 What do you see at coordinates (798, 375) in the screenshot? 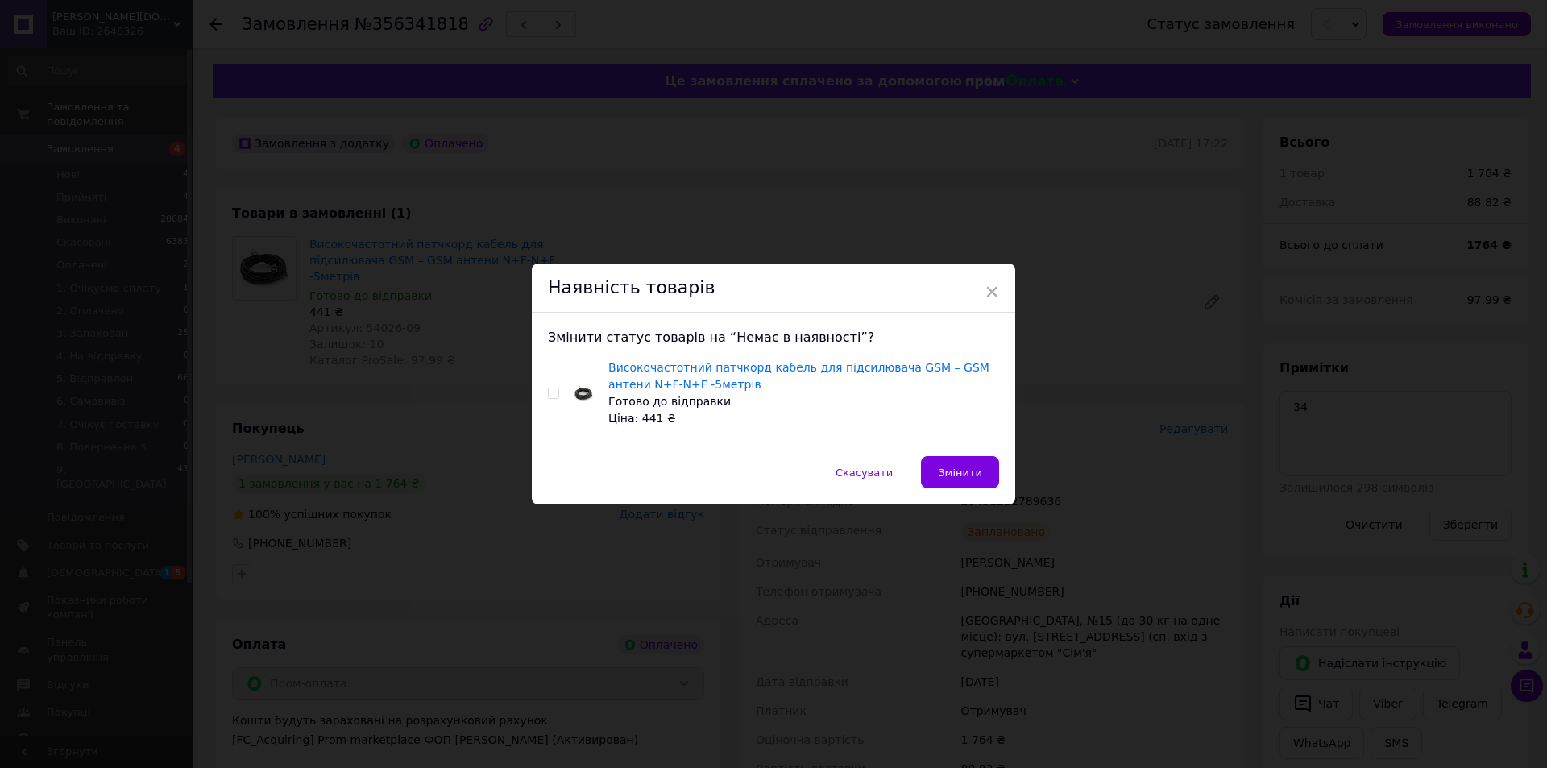
I see `a: Високочастотний патчкорд кабель для підсилювача GSM – GSM антени N+F-N+F -5метрів` at bounding box center [798, 375].